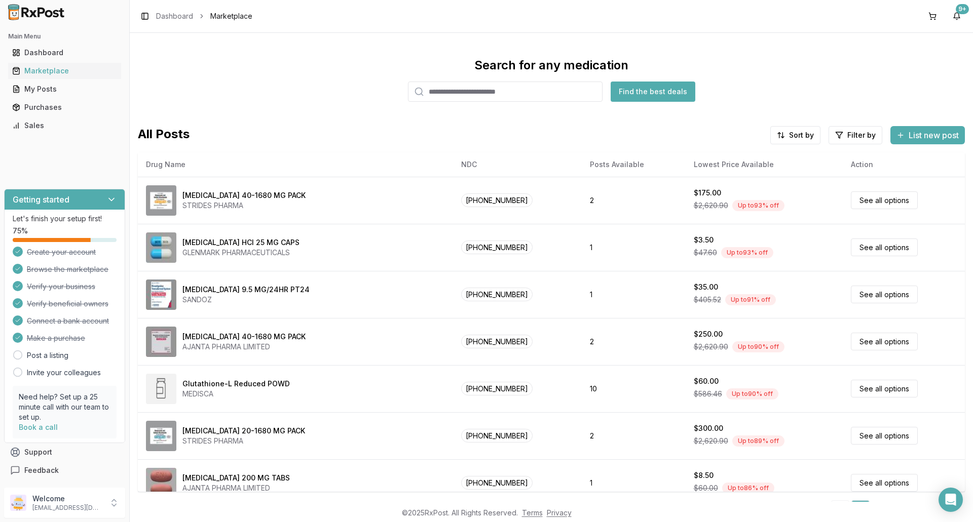 The image size is (973, 522). I want to click on p: Need help? Set up a 25 minute call with our team to set up., so click(64, 407).